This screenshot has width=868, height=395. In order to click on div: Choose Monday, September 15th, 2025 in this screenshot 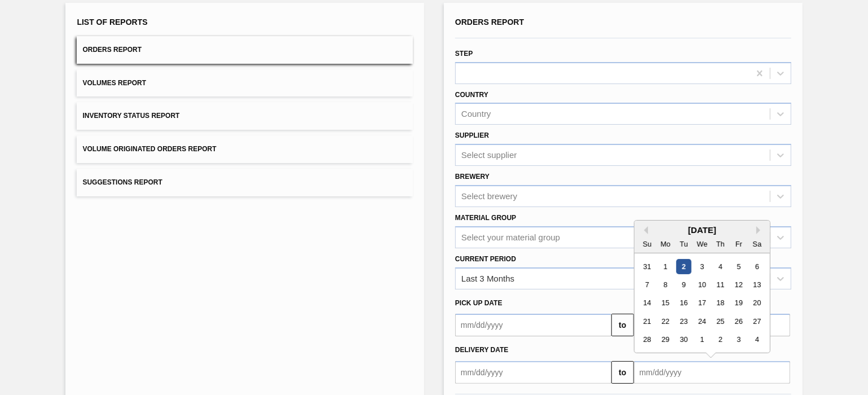, I will do `click(665, 303)`.